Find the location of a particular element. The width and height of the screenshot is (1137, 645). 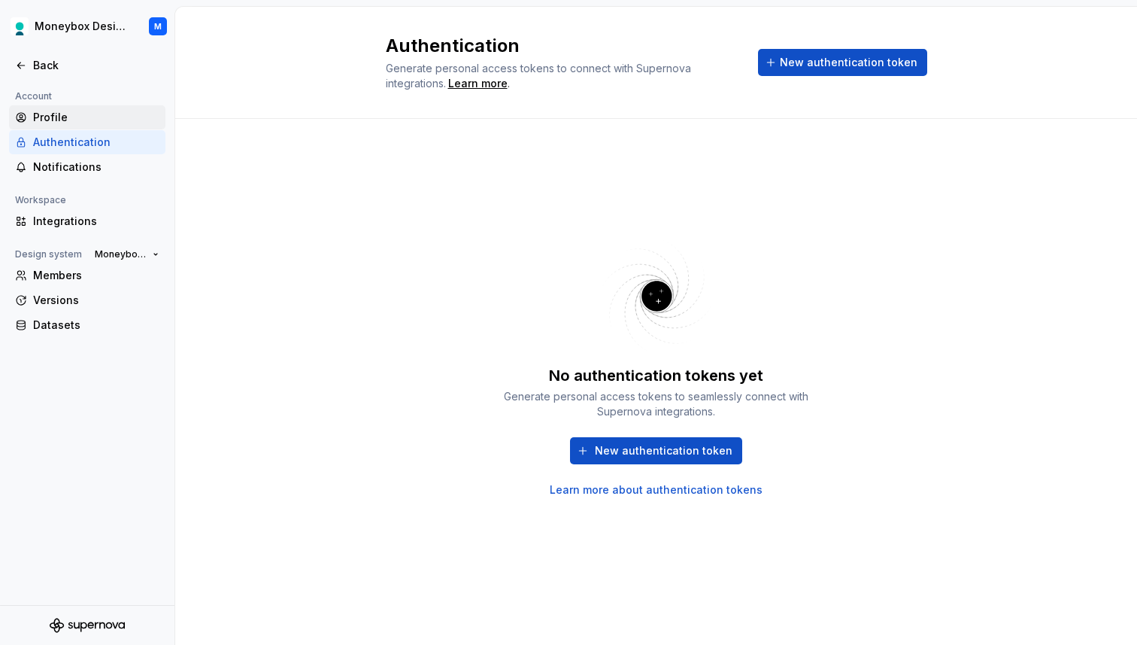

div: No authentication tokens yet is located at coordinates (656, 375).